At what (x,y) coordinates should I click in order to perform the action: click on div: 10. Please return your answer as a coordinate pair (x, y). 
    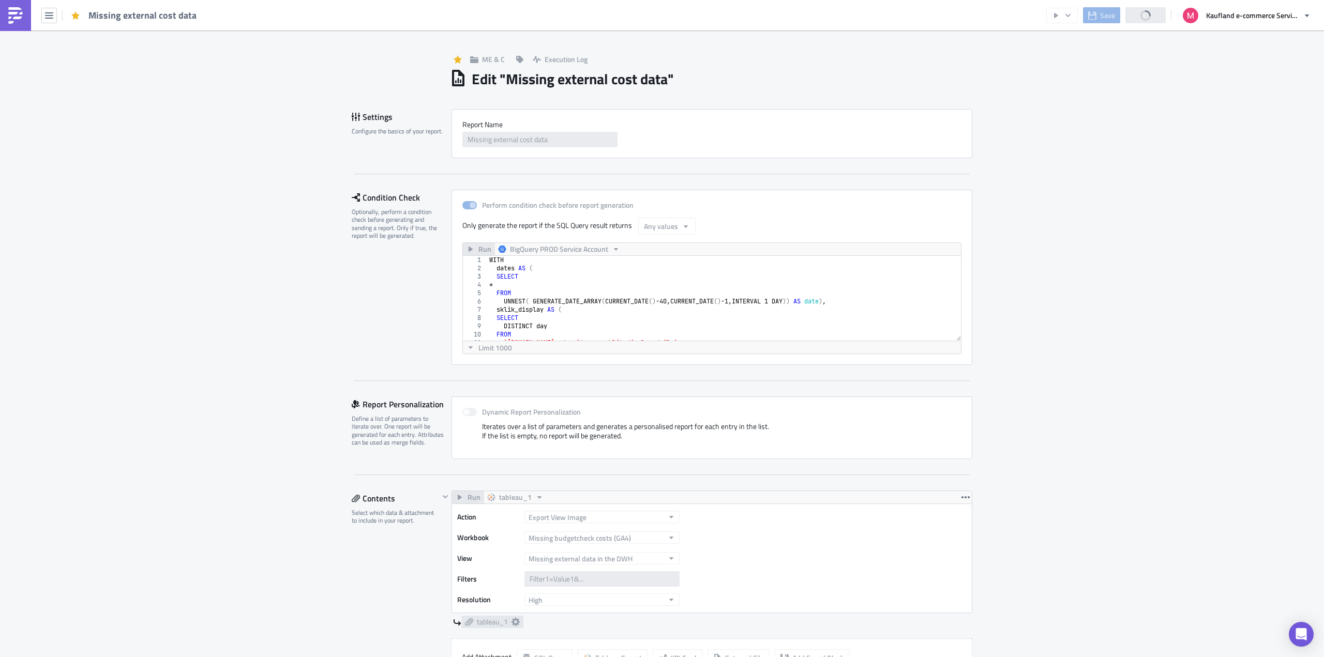
    Looking at the image, I should click on (475, 335).